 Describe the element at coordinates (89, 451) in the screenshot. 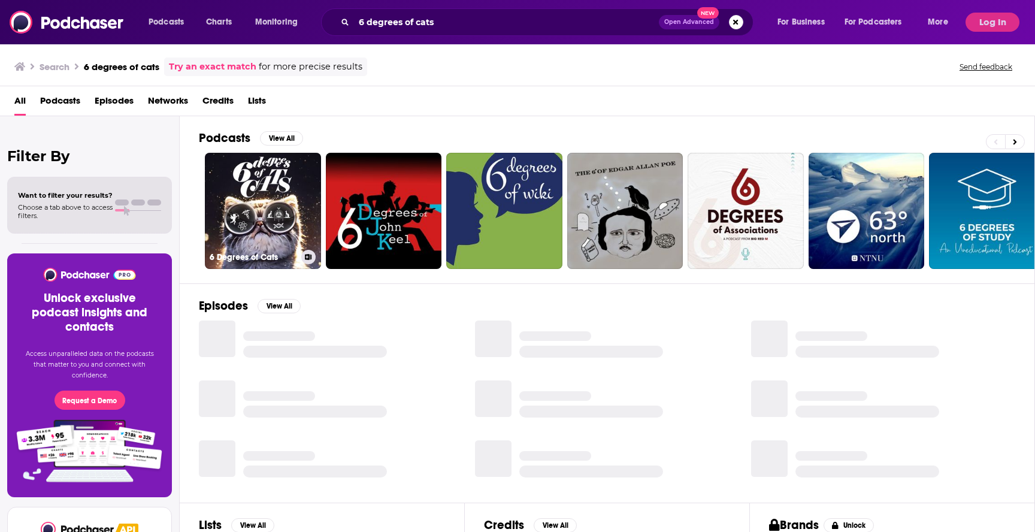

I see `img: Pro Features` at that location.